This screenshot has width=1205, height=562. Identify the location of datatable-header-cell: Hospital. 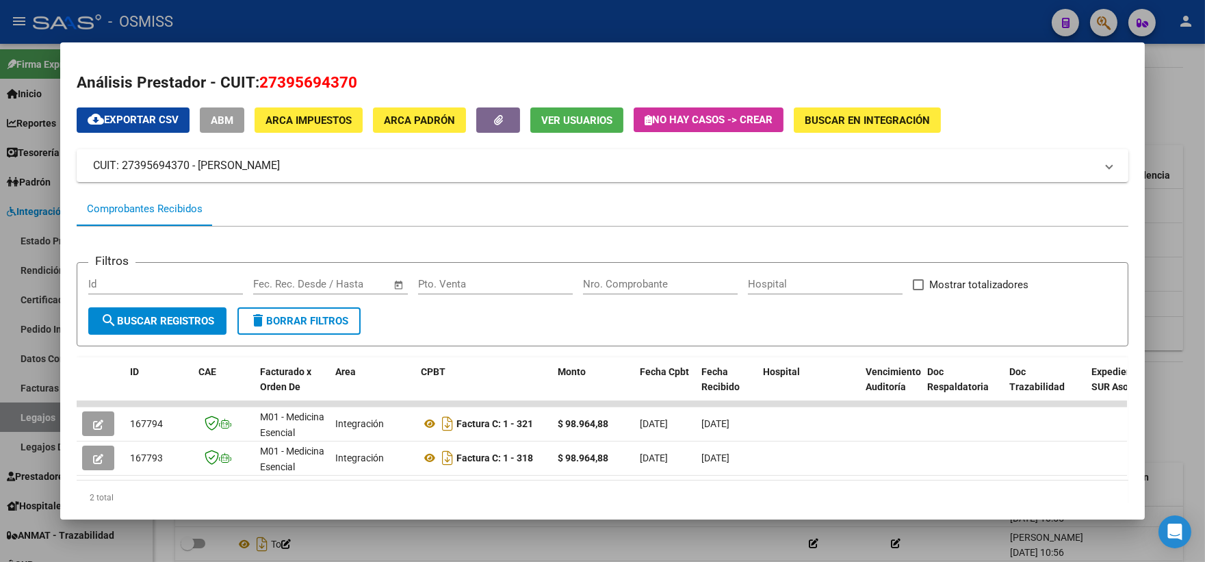
(809, 387).